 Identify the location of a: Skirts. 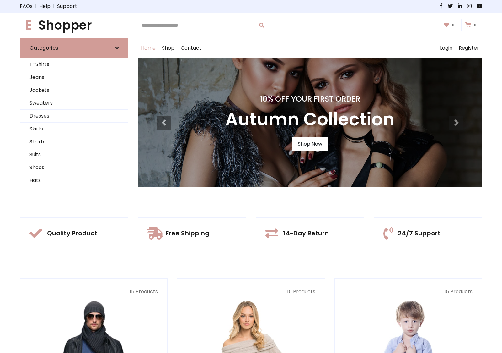
(74, 129).